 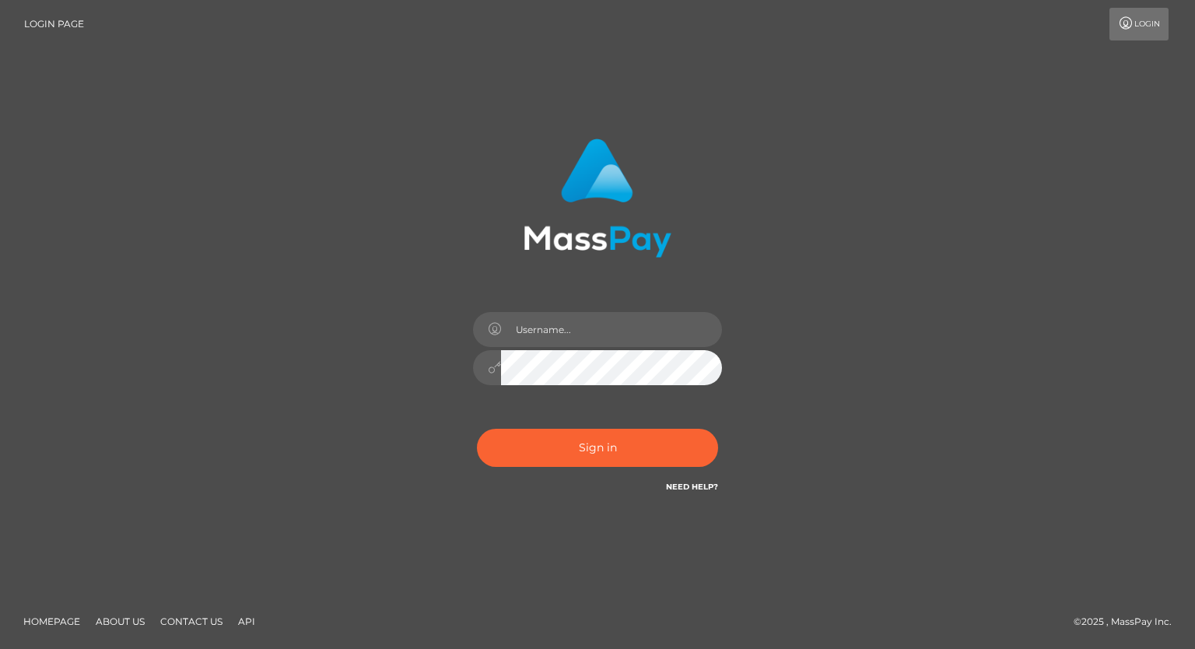 I want to click on a: About Us, so click(x=120, y=621).